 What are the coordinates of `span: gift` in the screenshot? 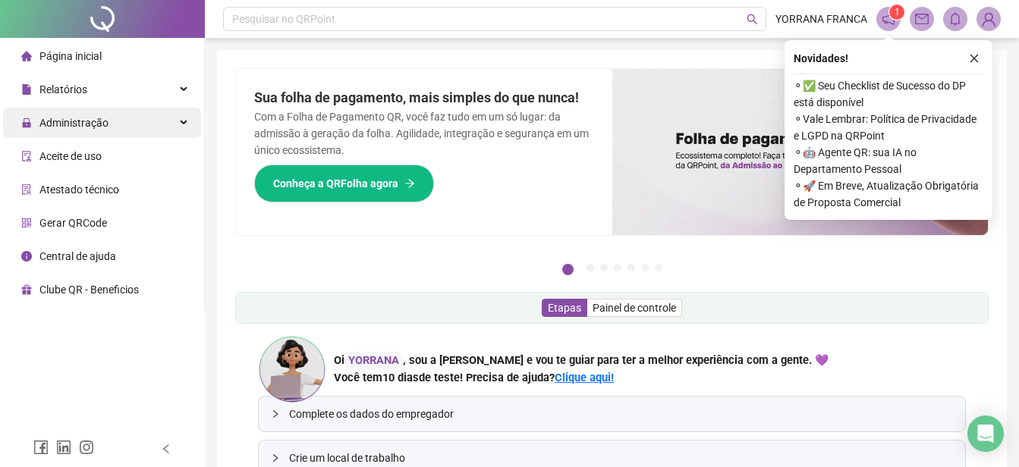 It's located at (27, 290).